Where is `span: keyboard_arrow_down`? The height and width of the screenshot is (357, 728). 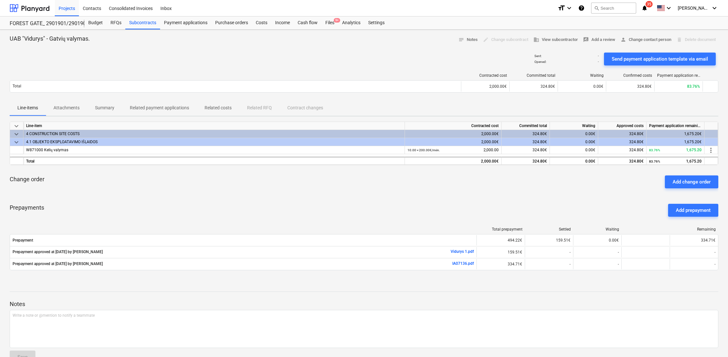 span: keyboard_arrow_down is located at coordinates (16, 142).